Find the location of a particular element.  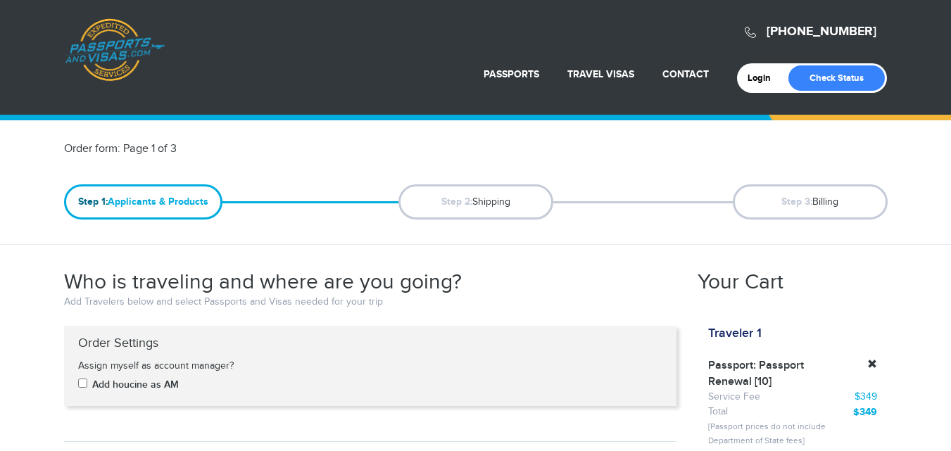

div: Total is located at coordinates (761, 413).